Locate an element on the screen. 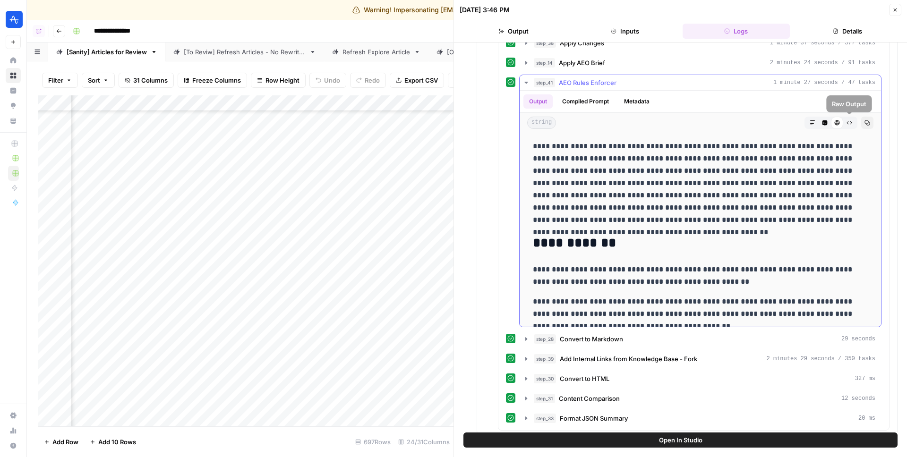 The image size is (907, 457). span: string is located at coordinates (541, 123).